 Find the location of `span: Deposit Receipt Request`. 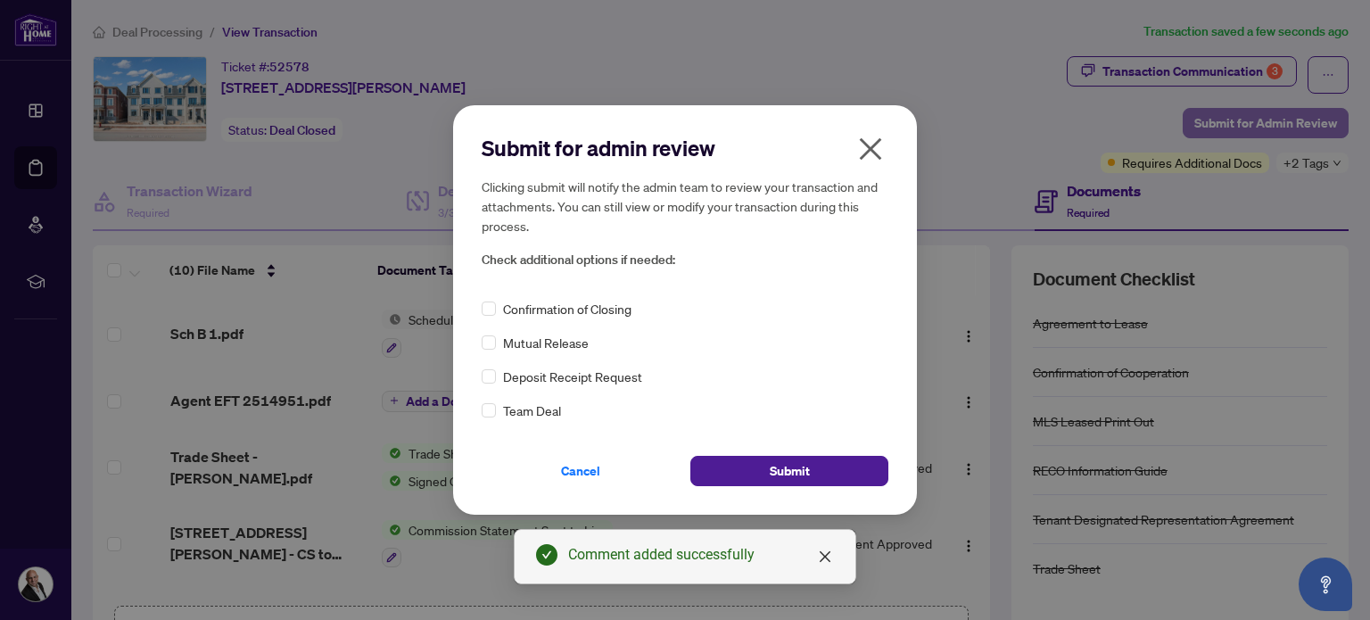

span: Deposit Receipt Request is located at coordinates (573, 376).